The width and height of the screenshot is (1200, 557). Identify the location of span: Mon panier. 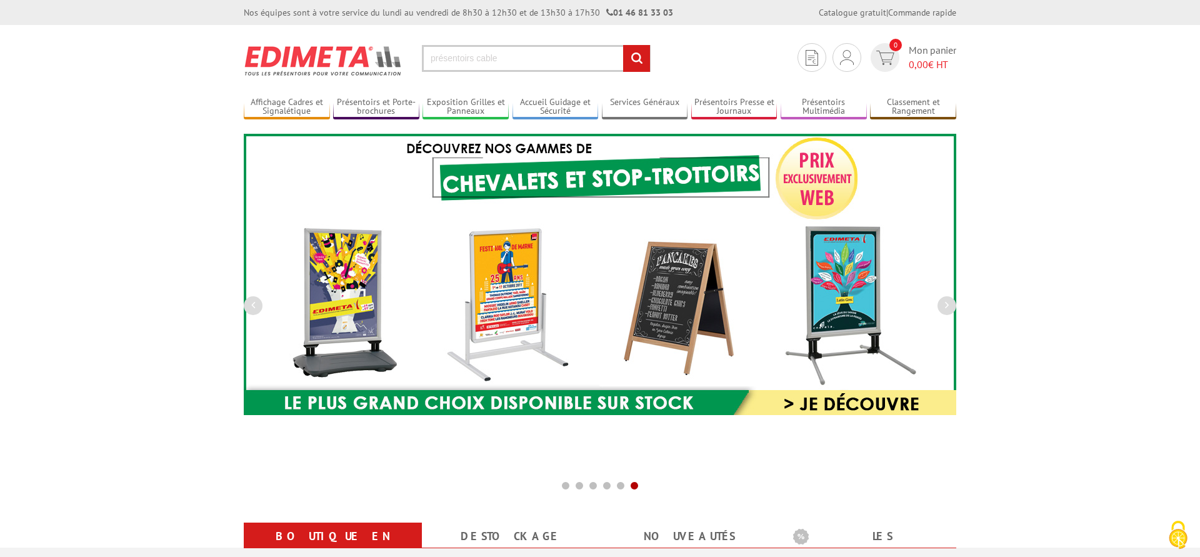
(933, 58).